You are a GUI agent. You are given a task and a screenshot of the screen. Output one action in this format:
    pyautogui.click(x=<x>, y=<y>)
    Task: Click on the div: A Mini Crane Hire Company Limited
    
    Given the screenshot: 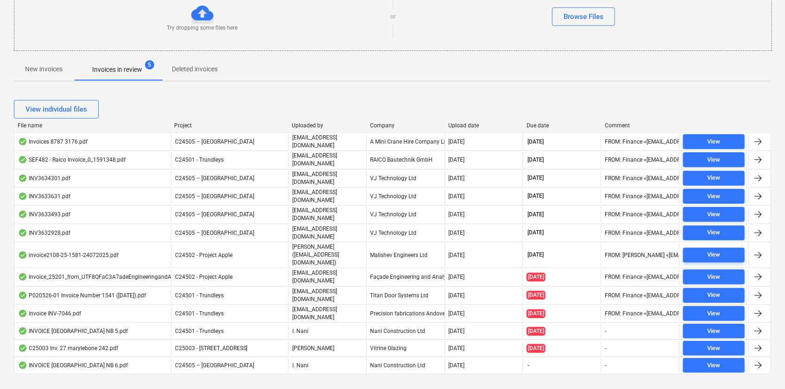 What is the action you would take?
    pyautogui.click(x=405, y=142)
    